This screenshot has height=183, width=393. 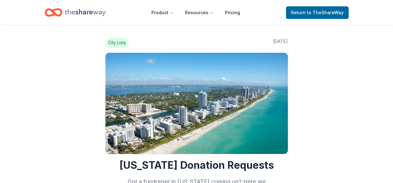 What do you see at coordinates (196, 103) in the screenshot?
I see `img: Image for Florida Donation Requests` at bounding box center [196, 103].